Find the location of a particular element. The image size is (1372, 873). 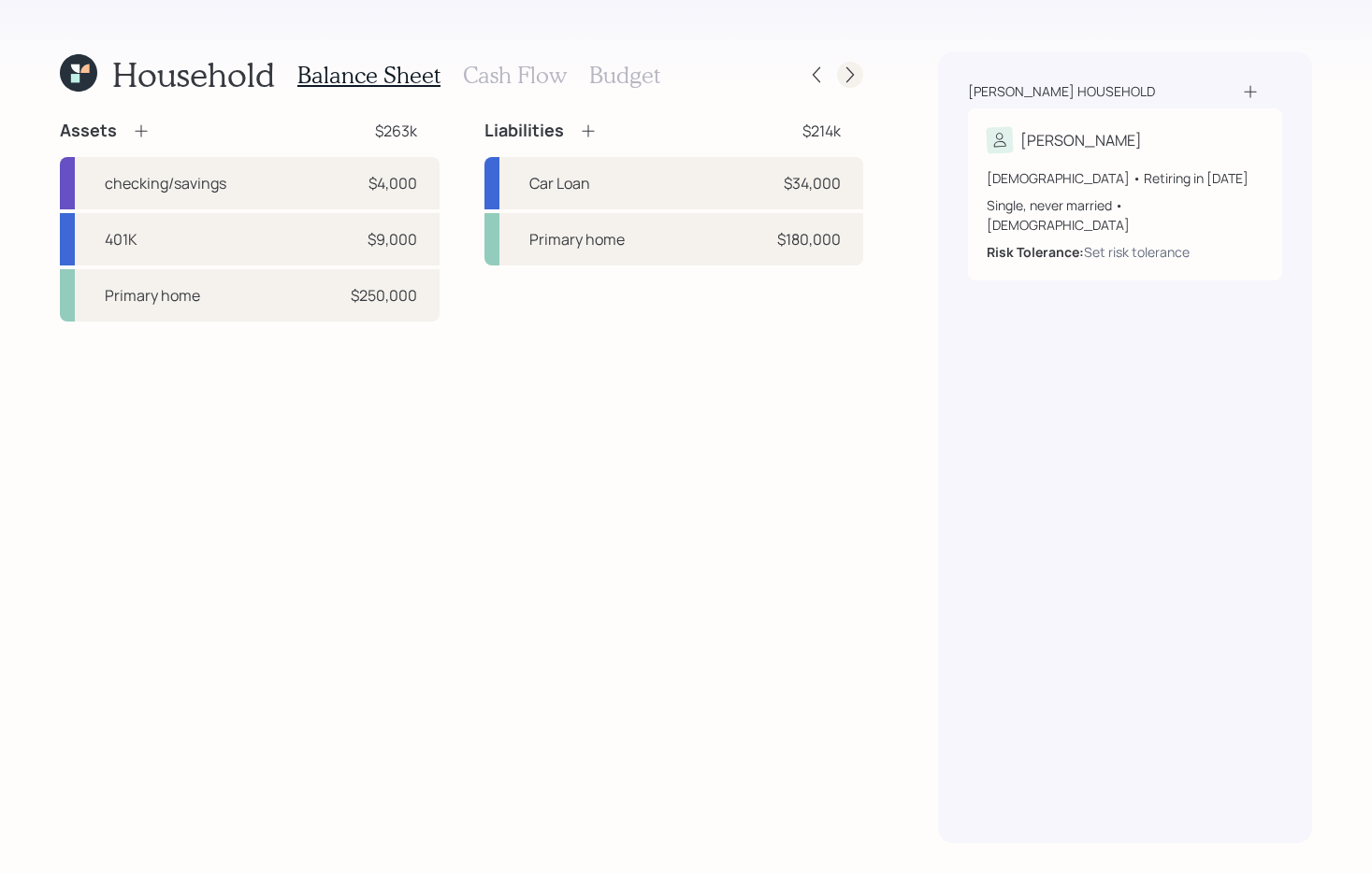

div: 401K is located at coordinates (121, 239).